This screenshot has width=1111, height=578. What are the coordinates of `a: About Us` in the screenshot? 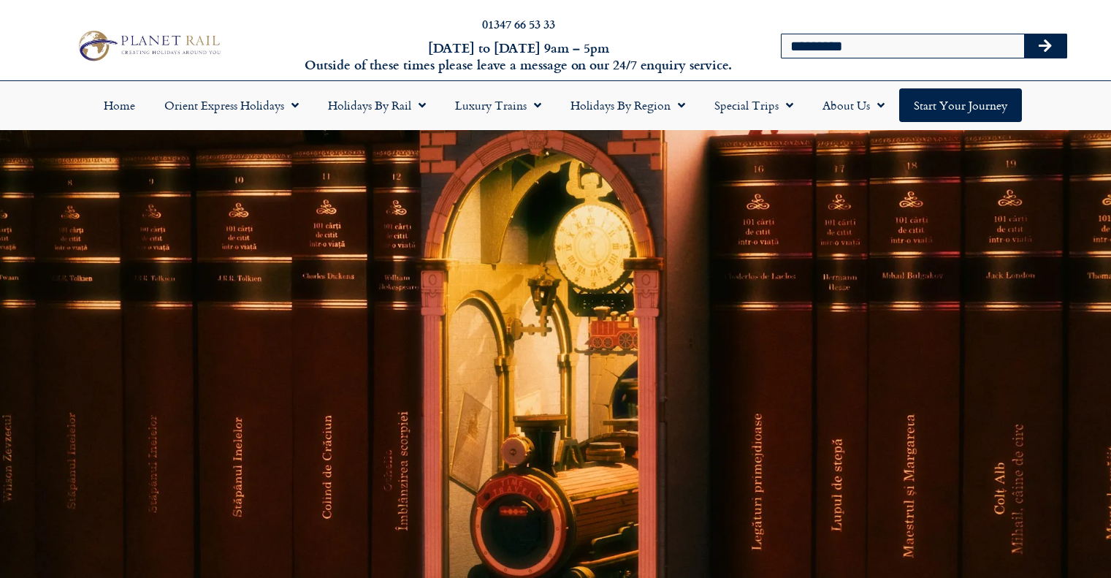 It's located at (853, 105).